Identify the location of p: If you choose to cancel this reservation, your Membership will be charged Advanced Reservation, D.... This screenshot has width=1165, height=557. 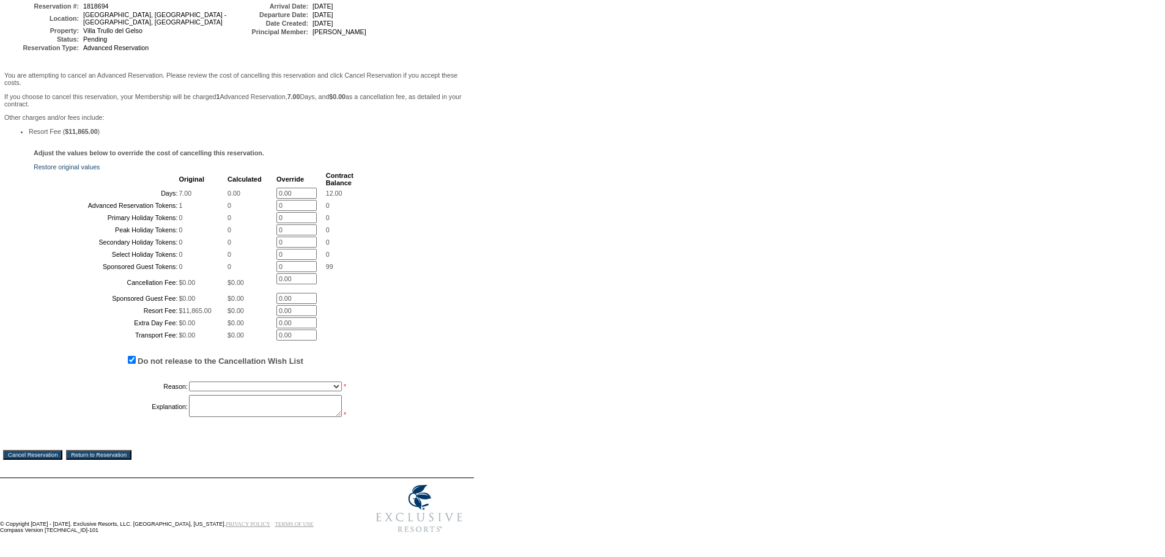
(237, 100).